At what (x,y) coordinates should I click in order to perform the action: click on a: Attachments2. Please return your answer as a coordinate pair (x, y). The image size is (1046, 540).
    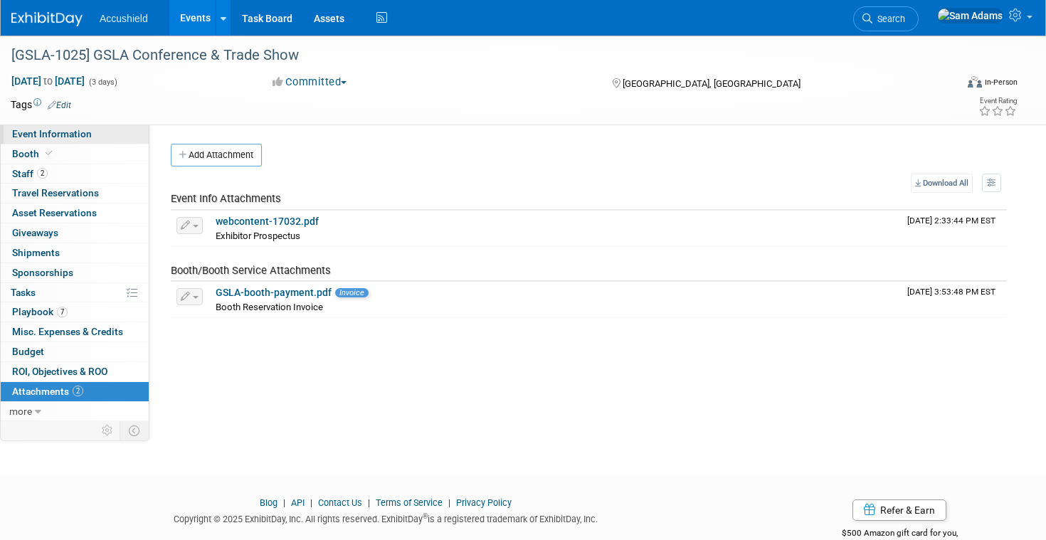
    Looking at the image, I should click on (75, 391).